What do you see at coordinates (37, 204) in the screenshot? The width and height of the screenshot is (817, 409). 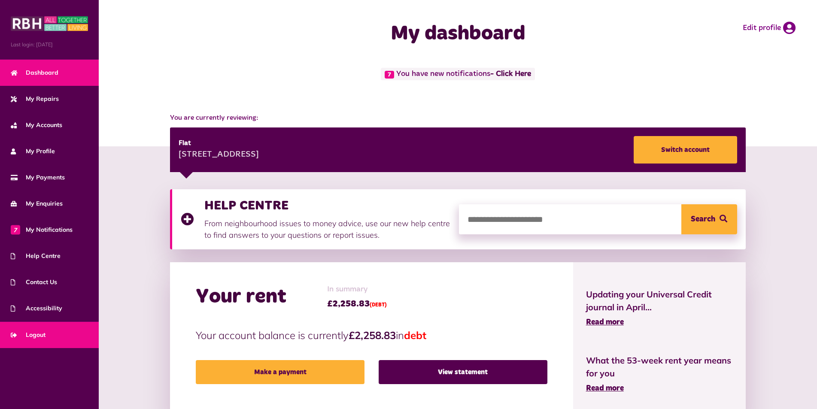 I see `span: My Enquiries` at bounding box center [37, 204].